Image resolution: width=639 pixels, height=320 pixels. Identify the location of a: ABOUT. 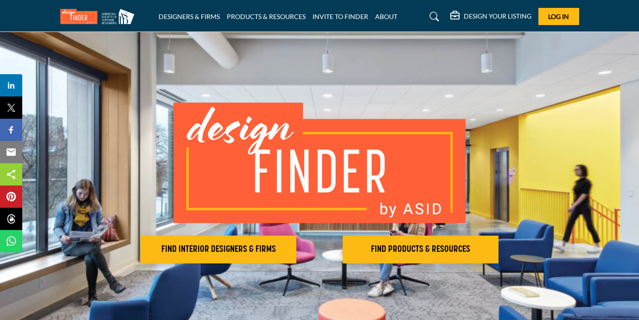
(386, 16).